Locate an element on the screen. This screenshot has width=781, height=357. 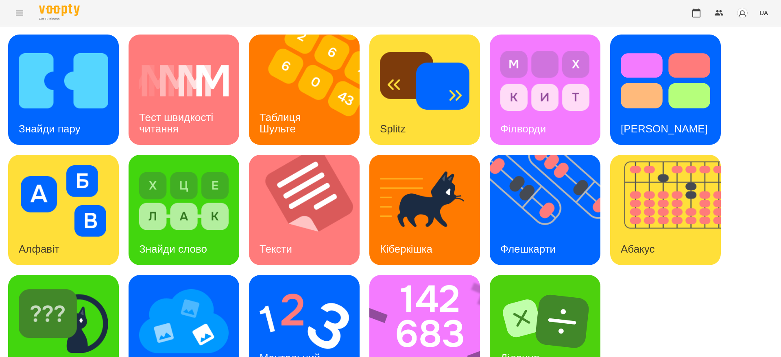
h3: Знайди слово is located at coordinates (173, 249).